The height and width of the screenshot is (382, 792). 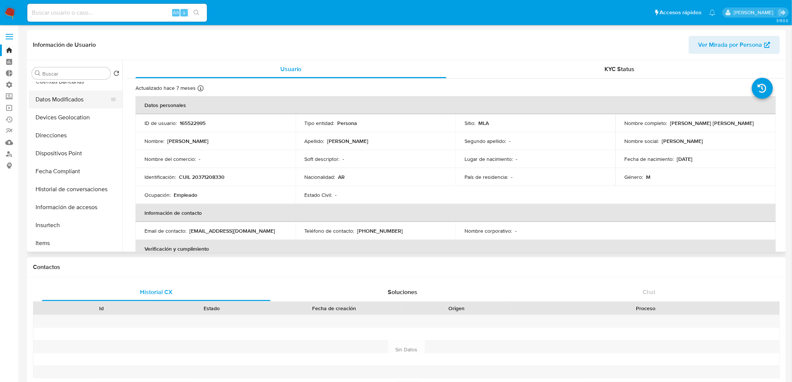 I want to click on p: alan.sanchez@mercadolibre.com, so click(x=755, y=12).